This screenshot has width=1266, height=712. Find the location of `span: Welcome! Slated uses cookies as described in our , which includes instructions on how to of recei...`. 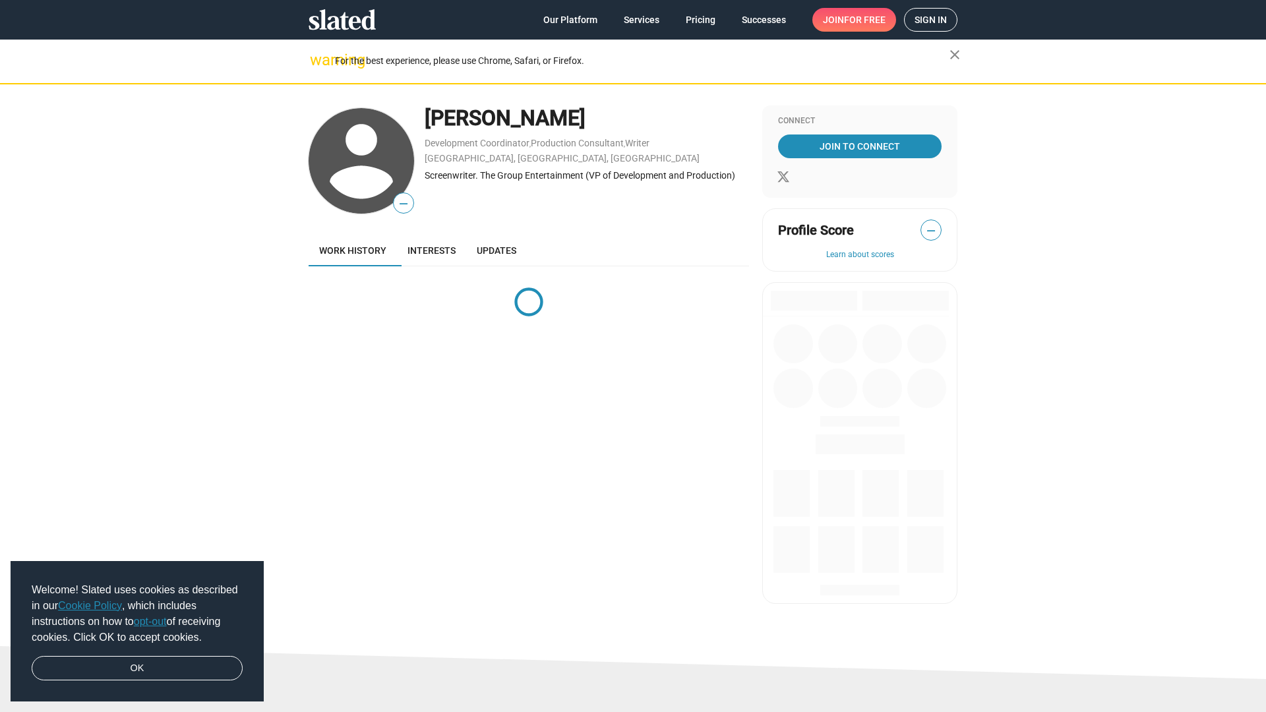

span: Welcome! Slated uses cookies as described in our , which includes instructions on how to of recei... is located at coordinates (137, 614).